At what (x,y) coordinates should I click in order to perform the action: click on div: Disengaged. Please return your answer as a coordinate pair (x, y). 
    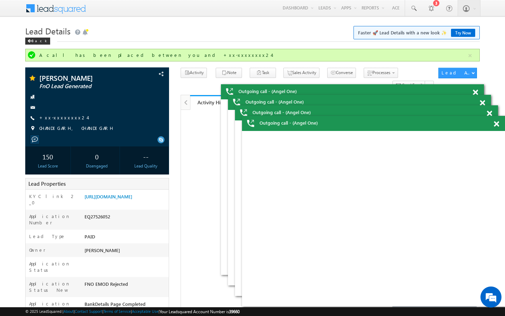
    Looking at the image, I should click on (97, 166).